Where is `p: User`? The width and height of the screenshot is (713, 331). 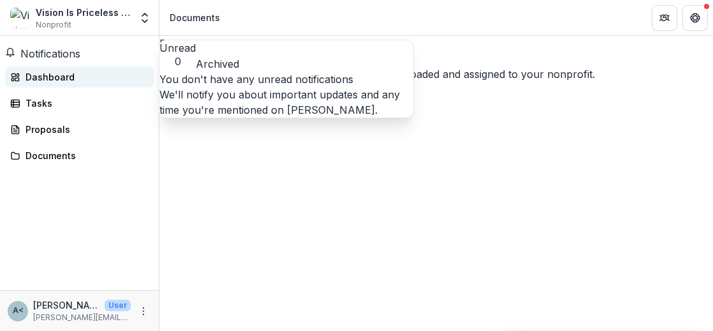 p: User is located at coordinates (117, 305).